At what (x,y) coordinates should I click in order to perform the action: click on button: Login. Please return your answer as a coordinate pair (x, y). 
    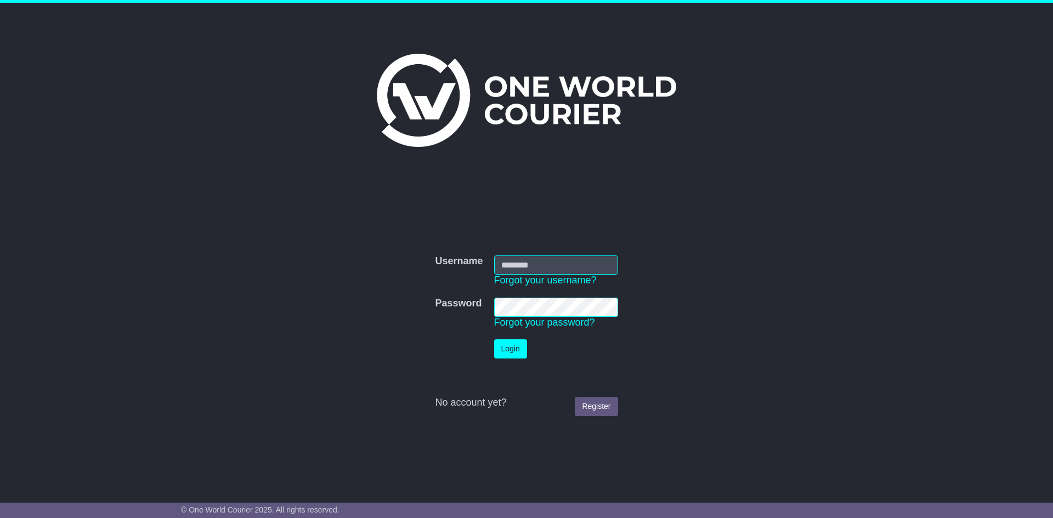
    Looking at the image, I should click on (510, 349).